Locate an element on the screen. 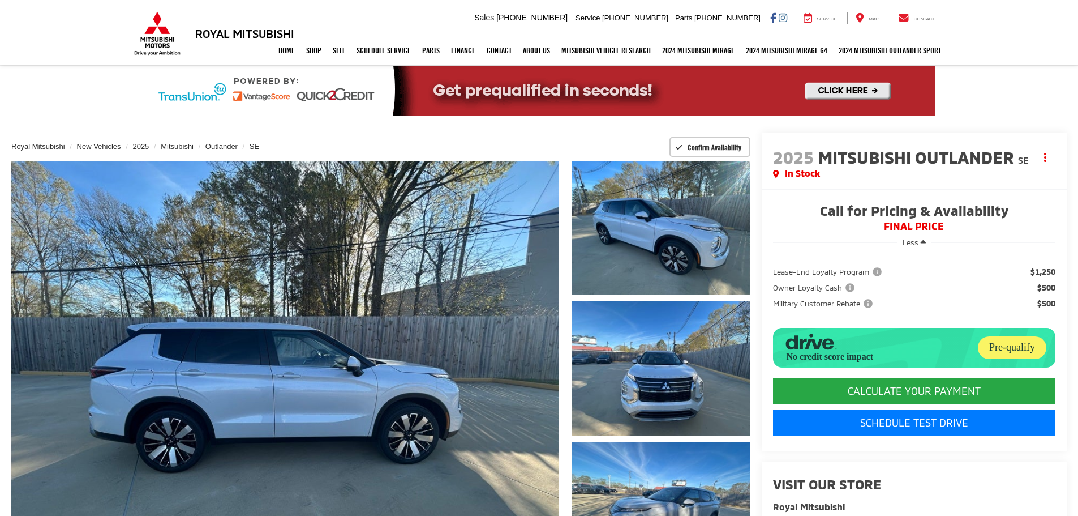 The image size is (1078, 516). span: Lease-End Loyalty Program is located at coordinates (829, 272).